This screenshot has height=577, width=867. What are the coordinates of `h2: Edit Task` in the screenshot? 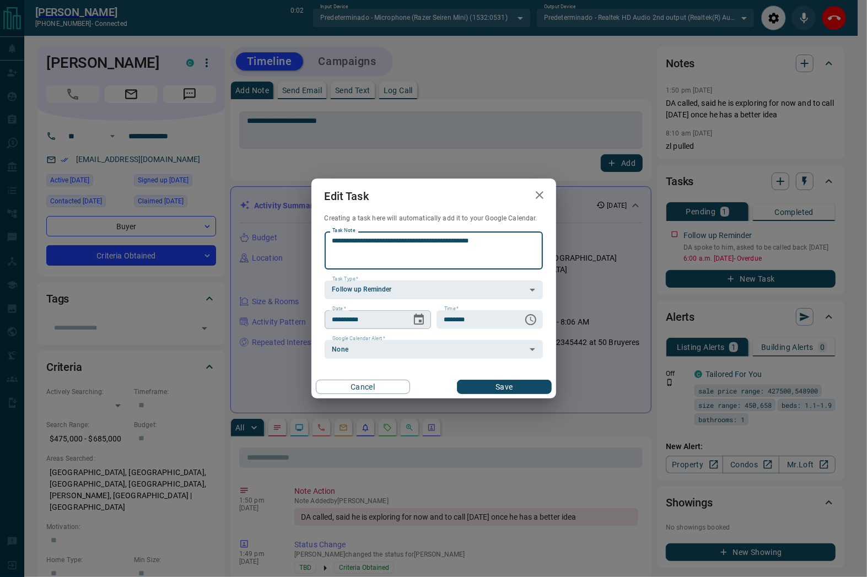 It's located at (347, 196).